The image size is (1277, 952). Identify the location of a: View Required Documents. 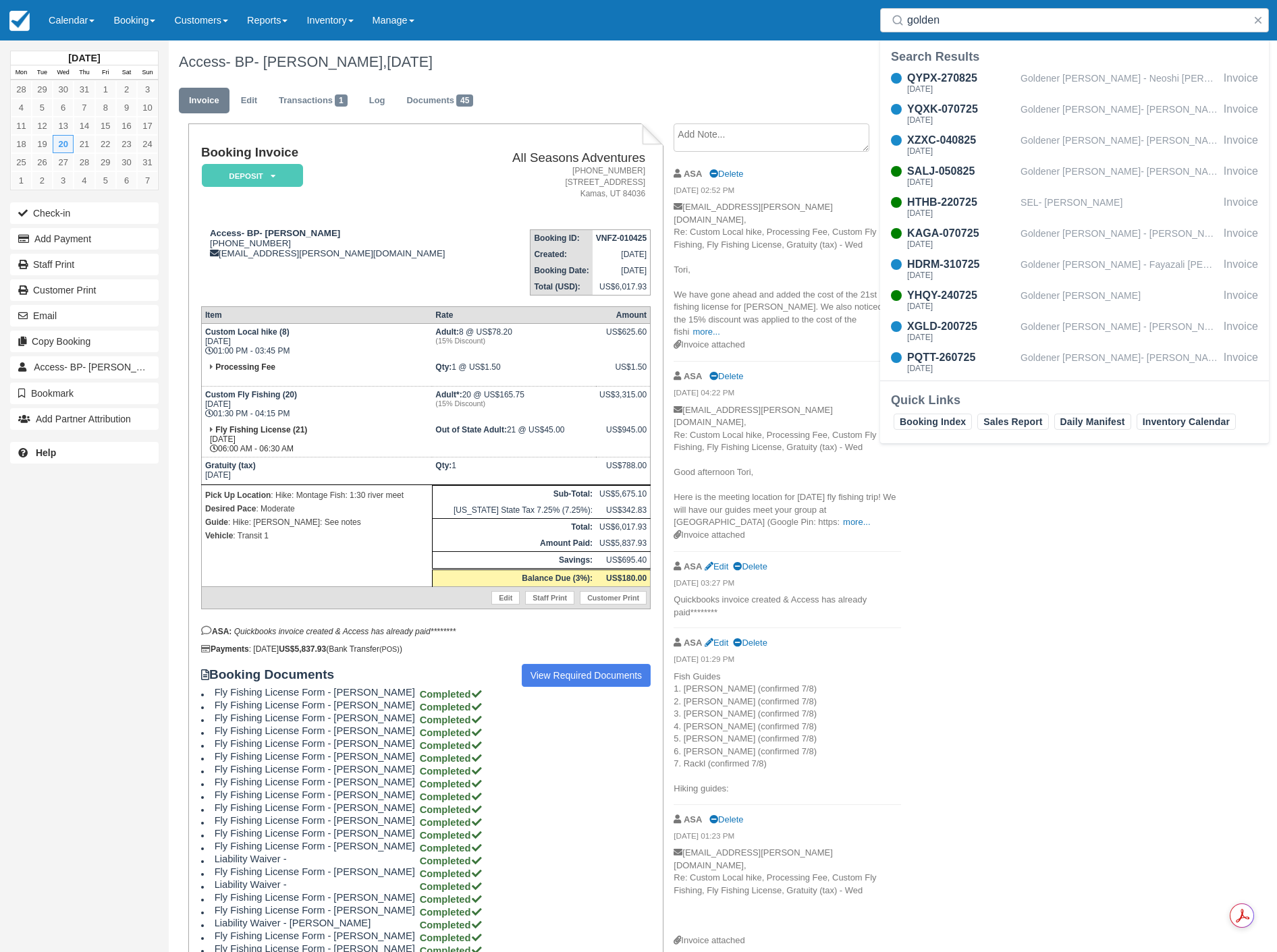
(587, 676).